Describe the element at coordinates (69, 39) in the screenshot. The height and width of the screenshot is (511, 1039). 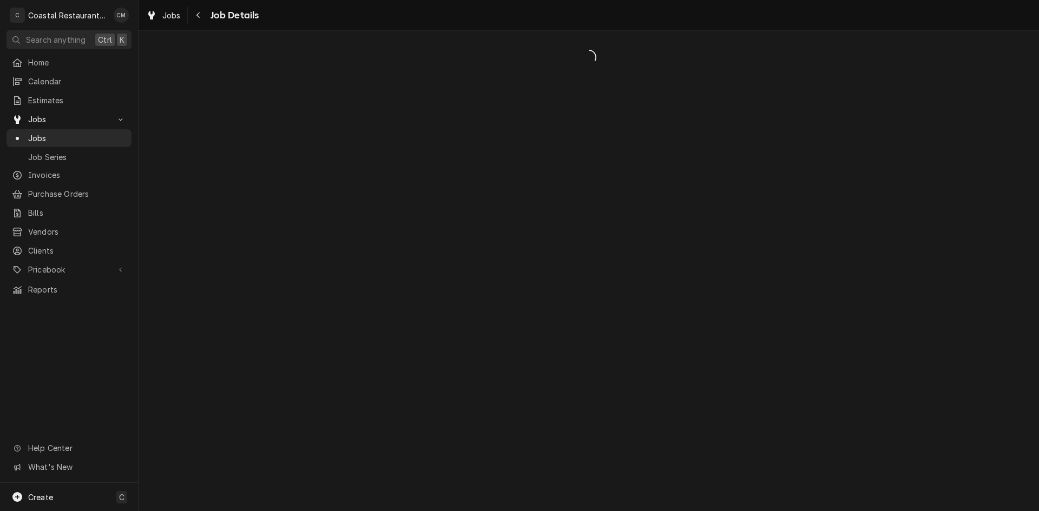
I see `button: Search anythingCtrlK` at that location.